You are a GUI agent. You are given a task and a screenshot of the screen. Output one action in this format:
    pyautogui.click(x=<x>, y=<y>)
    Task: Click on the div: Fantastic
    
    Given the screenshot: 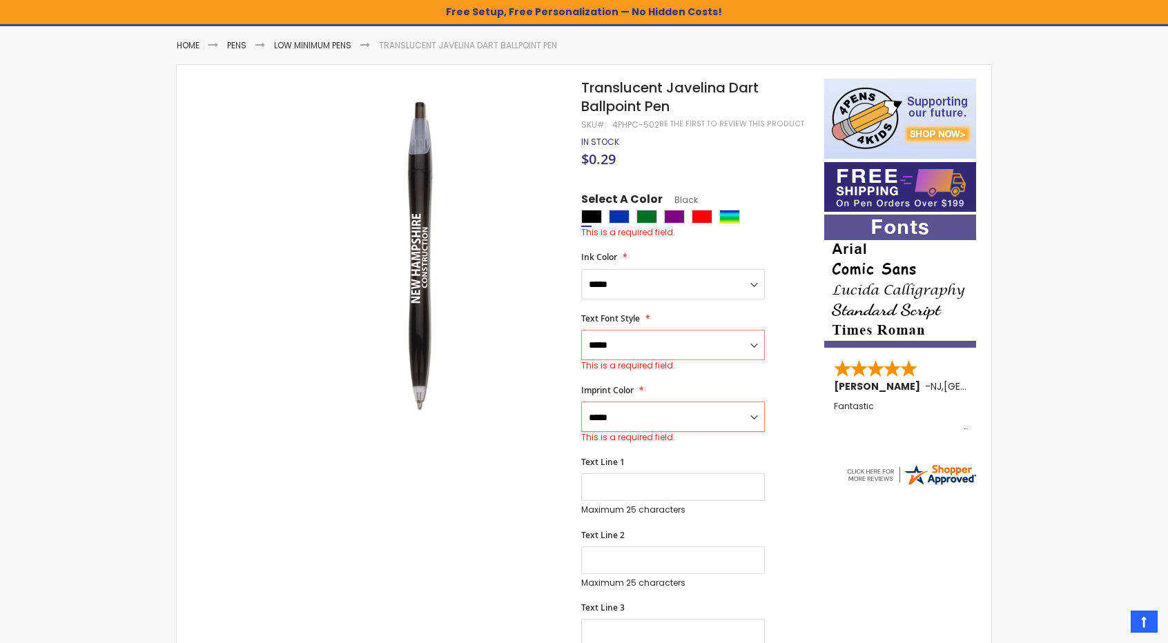 What is the action you would take?
    pyautogui.click(x=901, y=416)
    